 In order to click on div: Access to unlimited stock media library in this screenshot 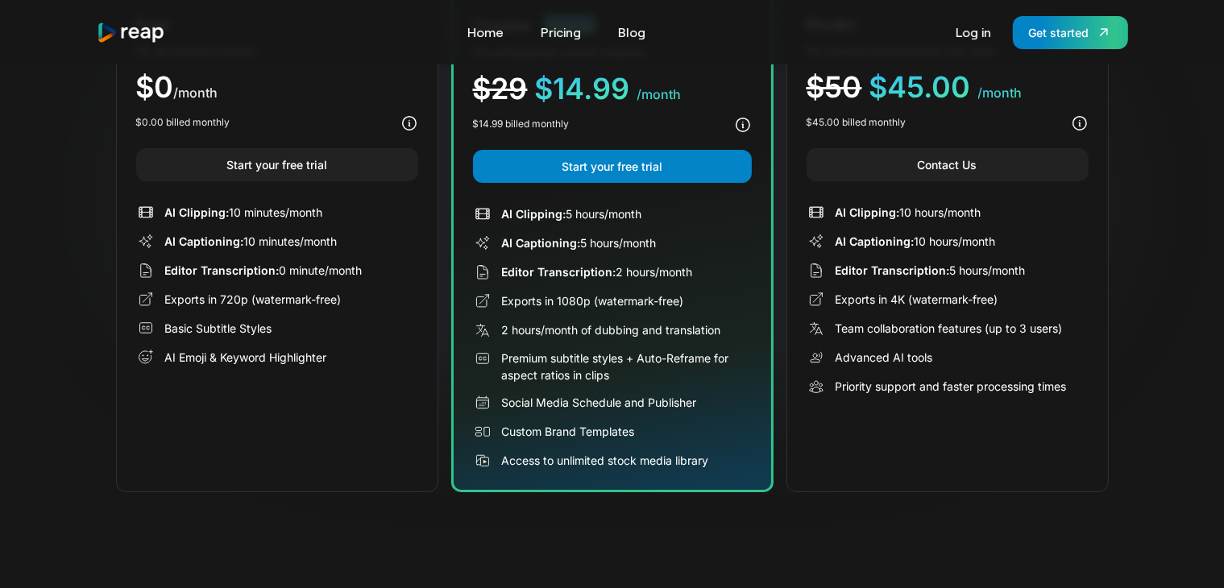, I will do `click(605, 460)`.